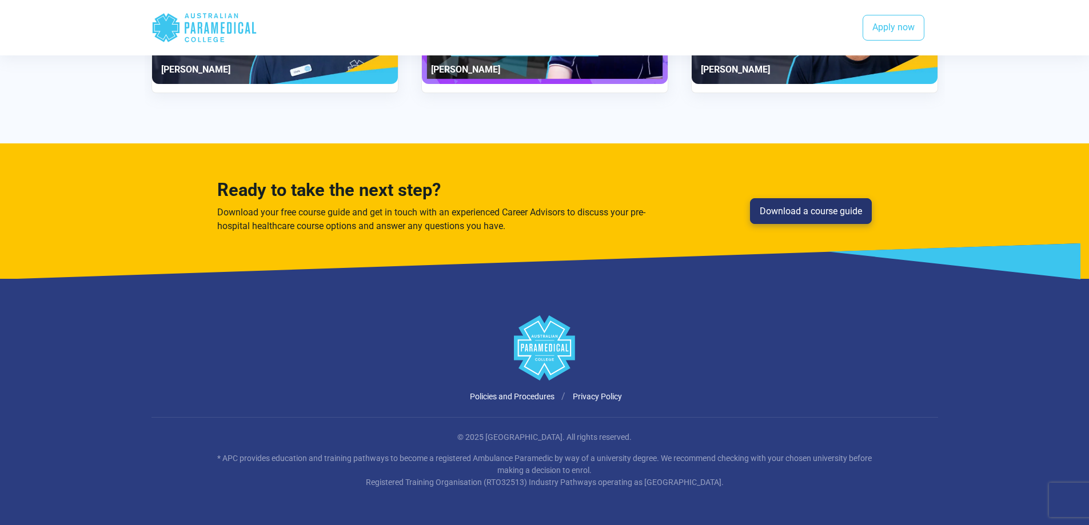 This screenshot has height=525, width=1089. I want to click on p: Download your free course guide and get in touch with an experienced Career Advisors to discuss y..., so click(433, 220).